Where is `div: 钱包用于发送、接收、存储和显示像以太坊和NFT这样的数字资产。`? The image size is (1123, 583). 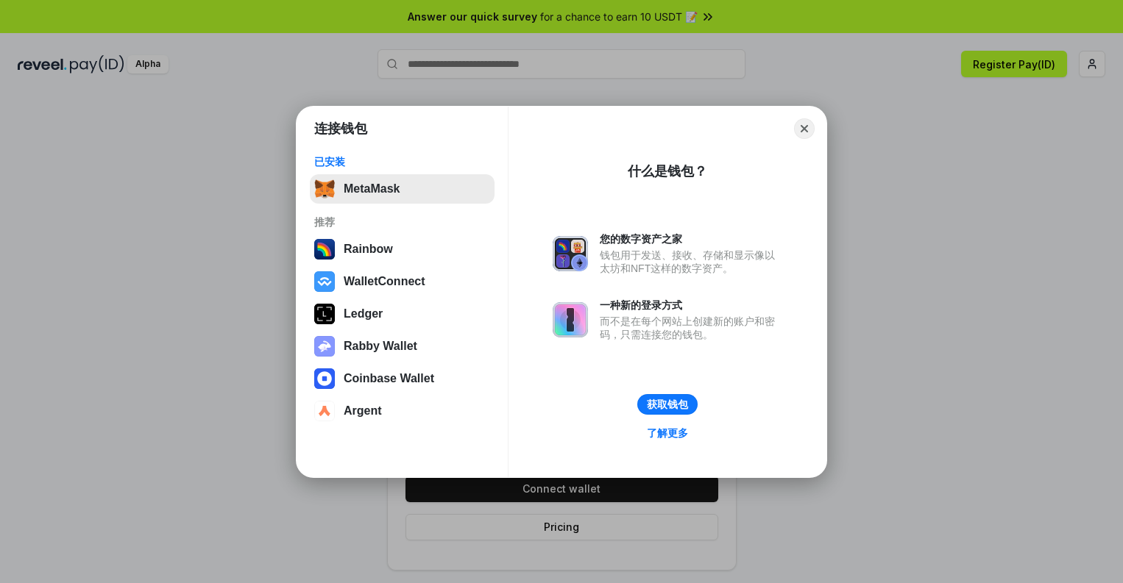 div: 钱包用于发送、接收、存储和显示像以太坊和NFT这样的数字资产。 is located at coordinates (691, 262).